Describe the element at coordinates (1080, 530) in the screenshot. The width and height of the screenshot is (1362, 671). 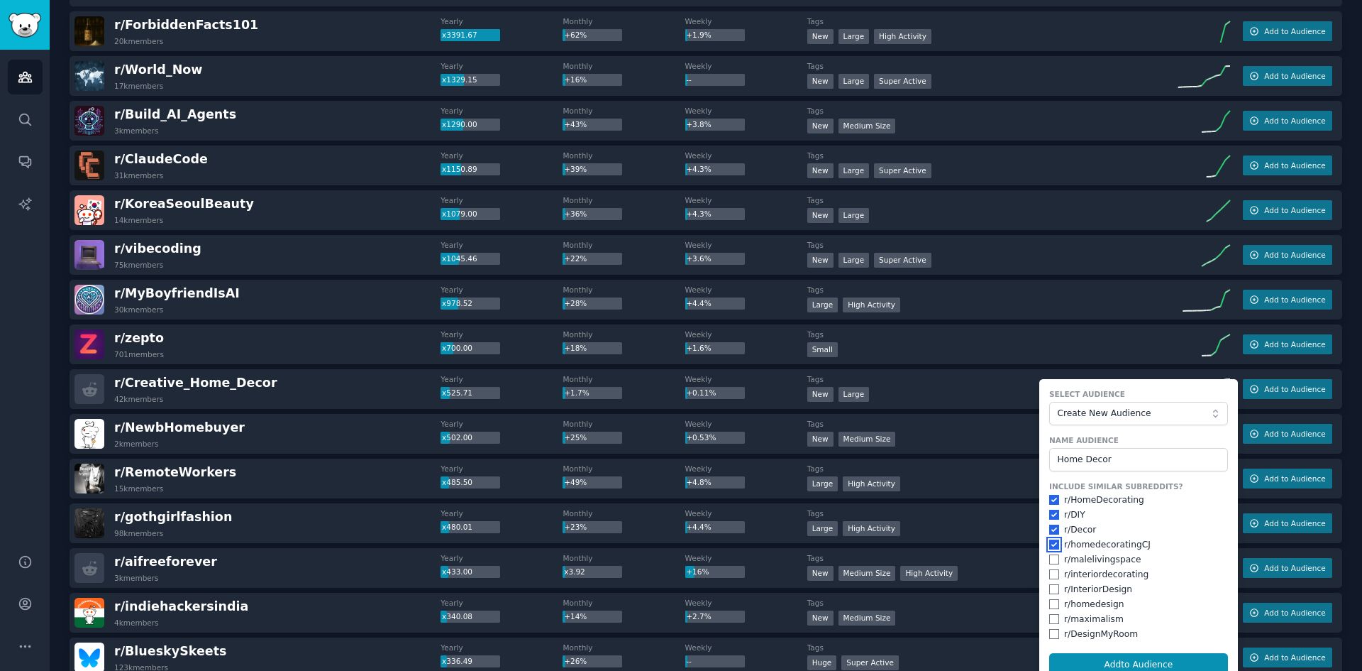
I see `div: r/ Decor` at that location.